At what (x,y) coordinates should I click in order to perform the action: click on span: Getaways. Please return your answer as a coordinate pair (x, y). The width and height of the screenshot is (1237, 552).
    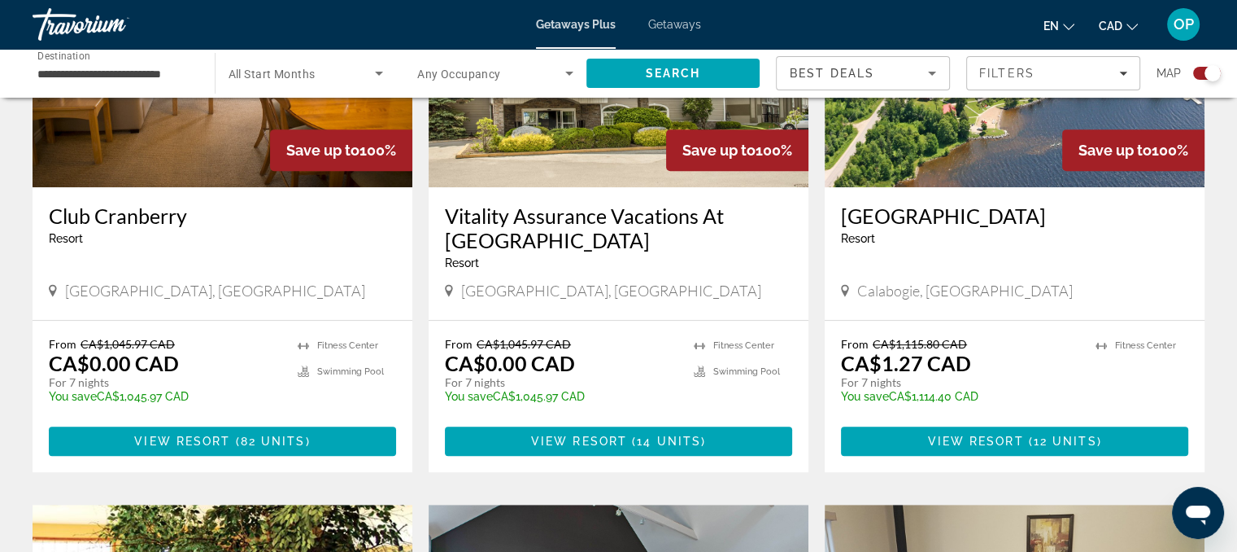
    Looking at the image, I should click on (674, 24).